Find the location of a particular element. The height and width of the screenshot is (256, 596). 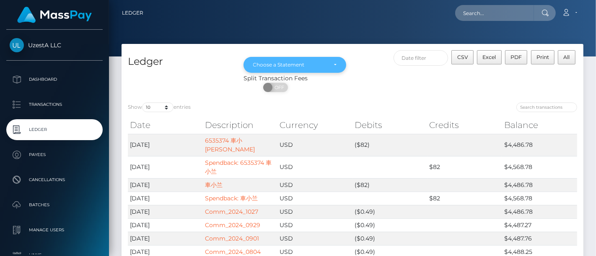

span: UzestA LLC is located at coordinates (54, 45).